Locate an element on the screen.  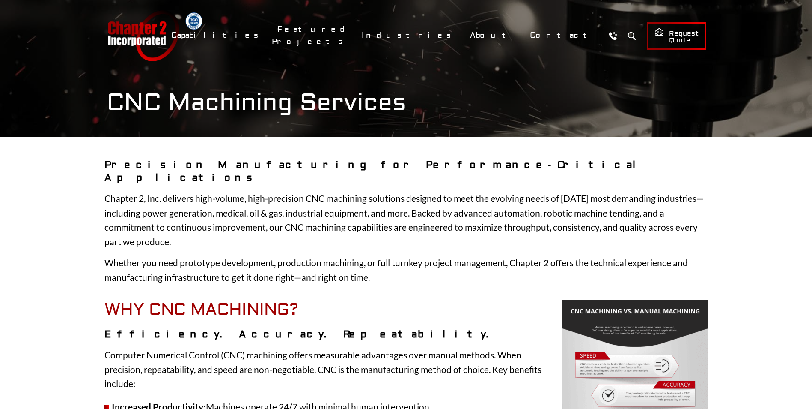
p: Computer Numerical Control (CNC) machining offers measurable advantages over manual methods. When... is located at coordinates (406, 369).